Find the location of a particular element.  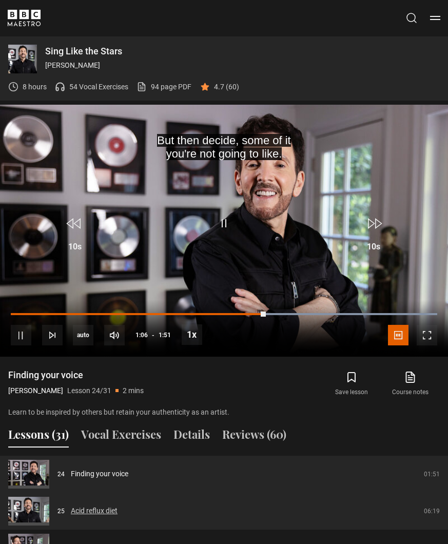

button: Mute is located at coordinates (114, 335).